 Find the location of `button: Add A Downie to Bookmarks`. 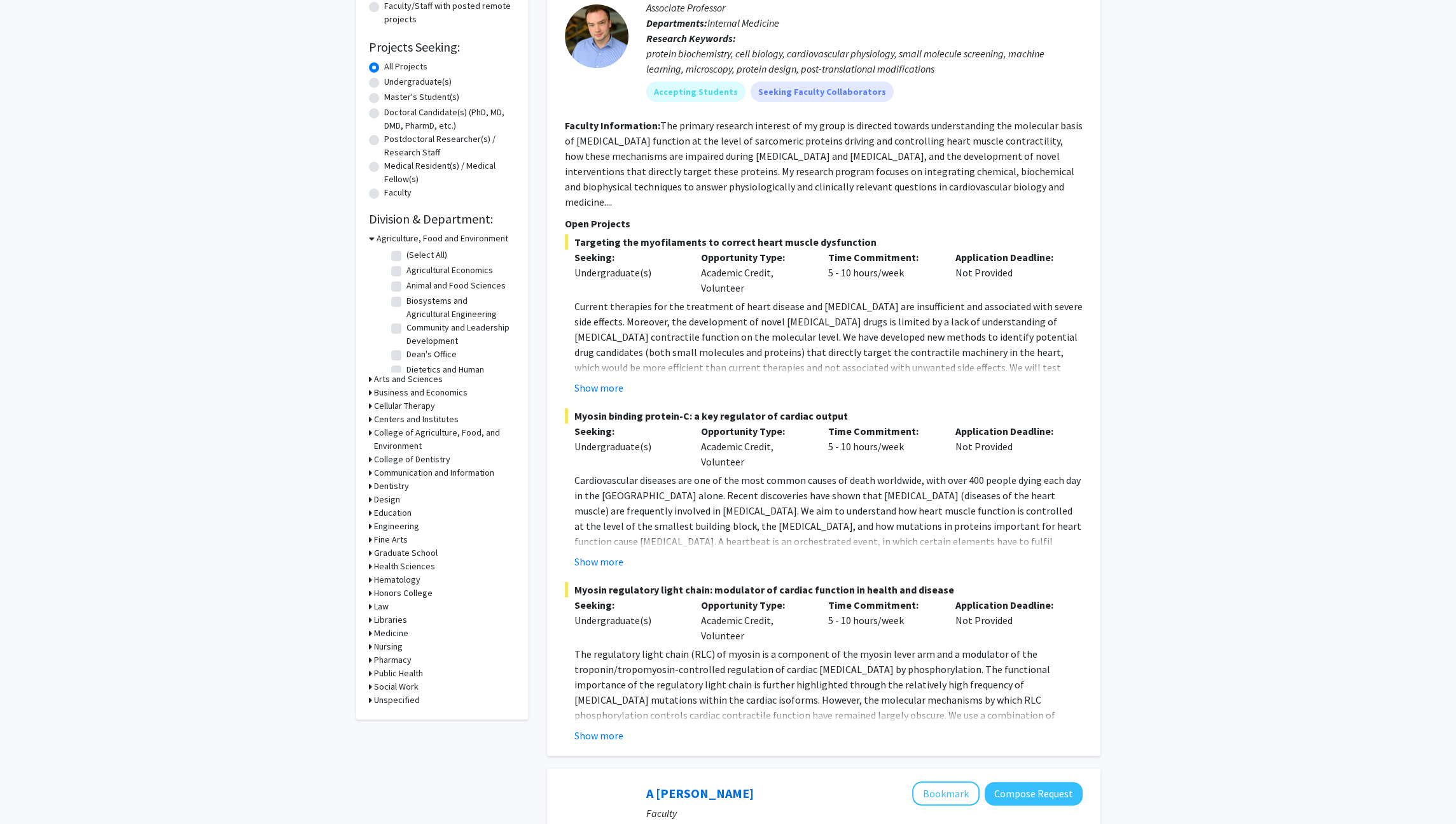

button: Add A Downie to Bookmarks is located at coordinates (946, 793).